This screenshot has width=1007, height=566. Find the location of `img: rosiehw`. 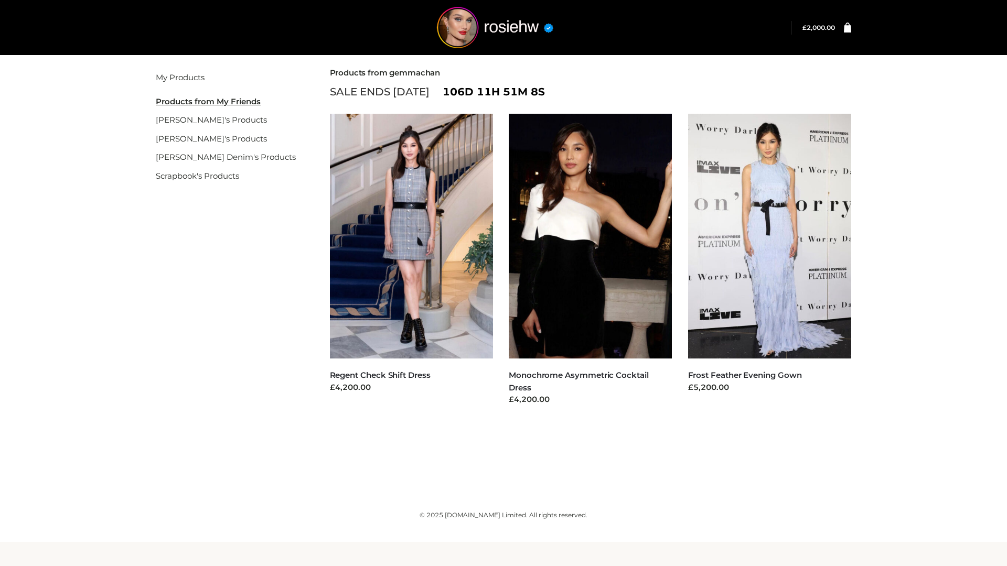

img: rosiehw is located at coordinates (495, 27).